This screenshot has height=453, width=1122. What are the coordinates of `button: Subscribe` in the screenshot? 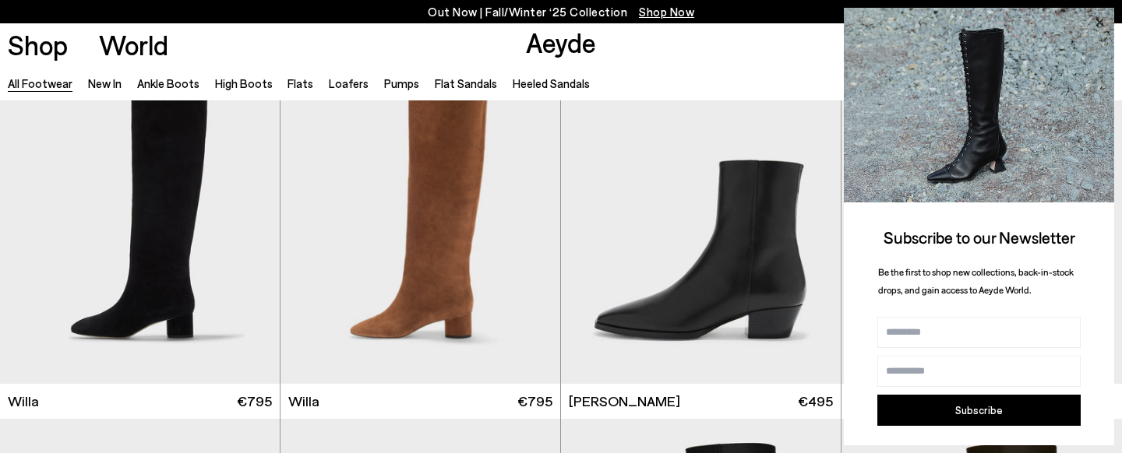 It's located at (978, 410).